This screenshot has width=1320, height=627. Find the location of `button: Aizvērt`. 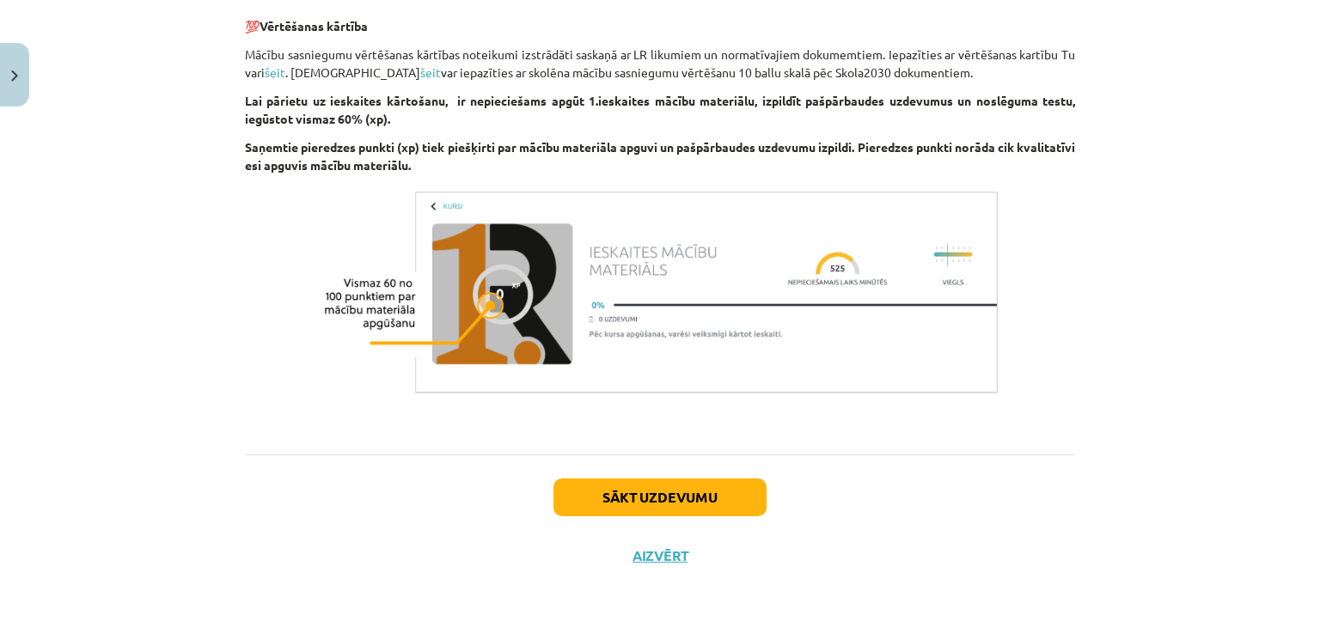

button: Aizvērt is located at coordinates (660, 556).